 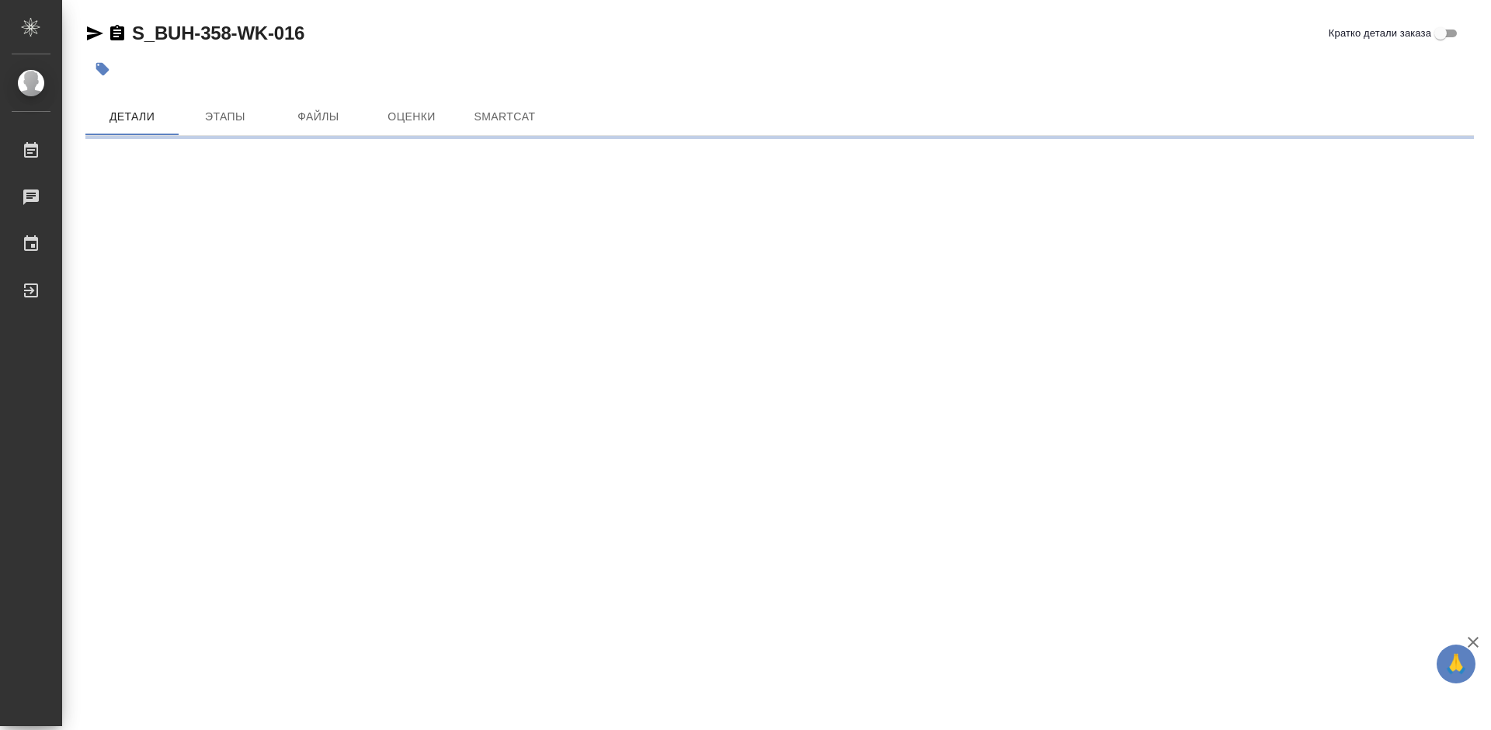 What do you see at coordinates (218, 33) in the screenshot?
I see `a: S_BUH-358-WK-016` at bounding box center [218, 33].